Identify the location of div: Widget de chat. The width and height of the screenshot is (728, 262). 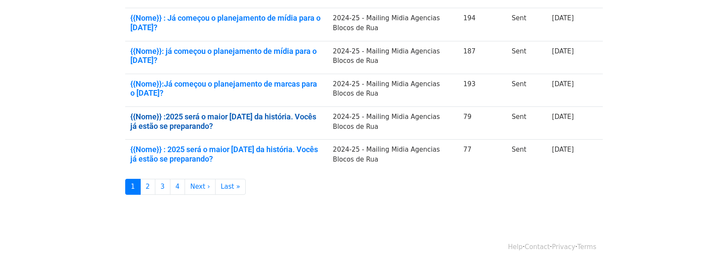
(706, 241).